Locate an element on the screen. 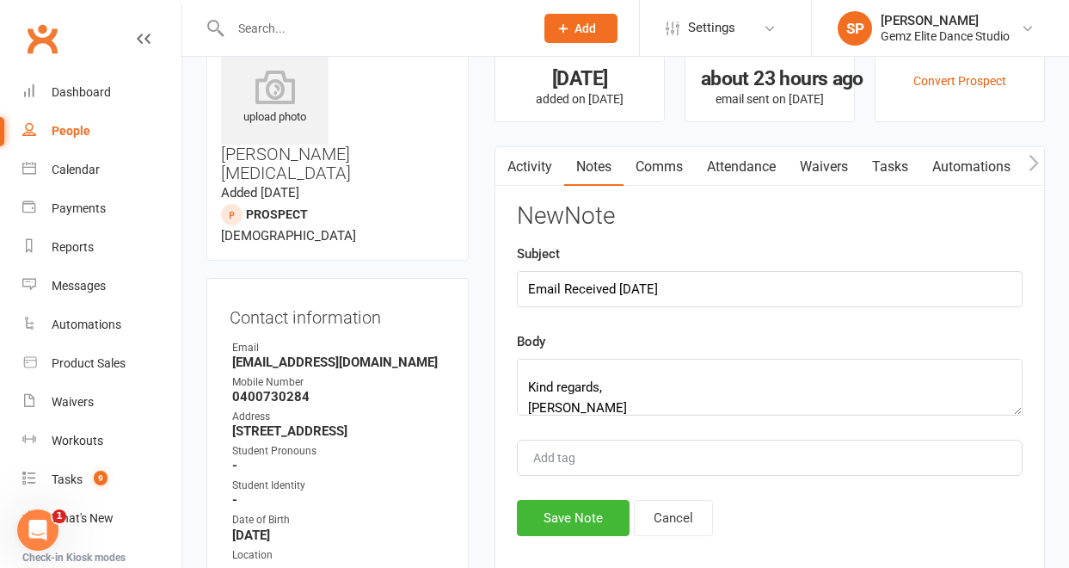 The height and width of the screenshot is (568, 1069). span: Settings is located at coordinates (711, 28).